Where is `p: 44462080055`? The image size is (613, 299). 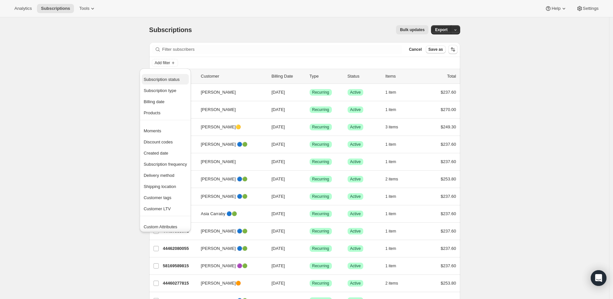
p: 44462080055 is located at coordinates (179, 249).